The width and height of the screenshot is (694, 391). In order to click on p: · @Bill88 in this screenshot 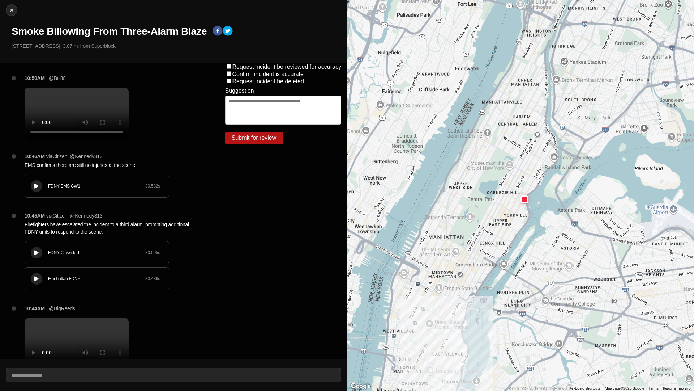, I will do `click(56, 78)`.